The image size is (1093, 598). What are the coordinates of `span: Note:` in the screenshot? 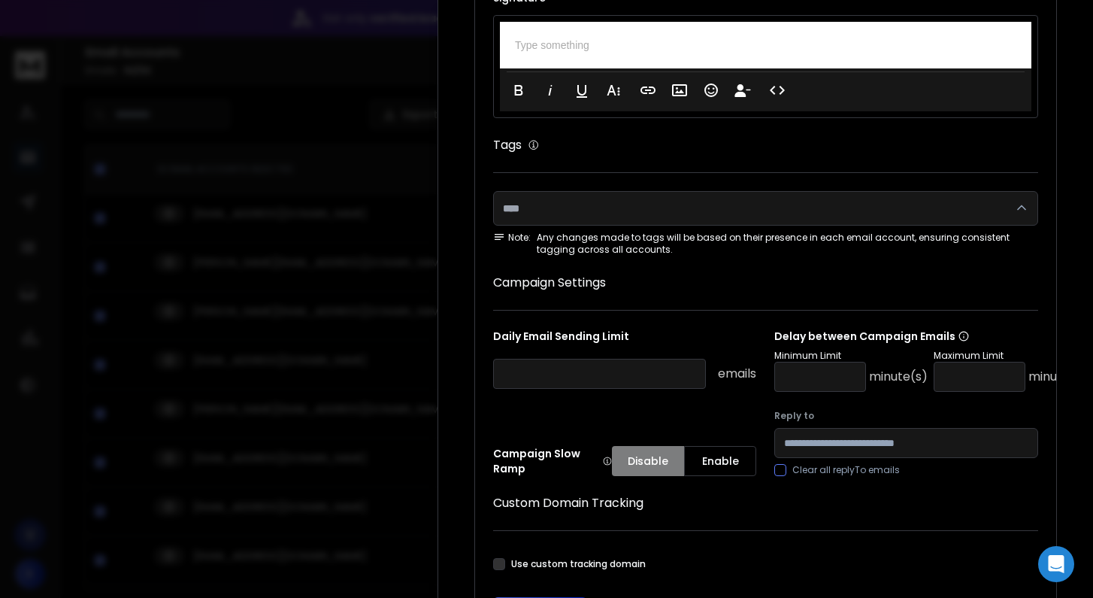 It's located at (512, 238).